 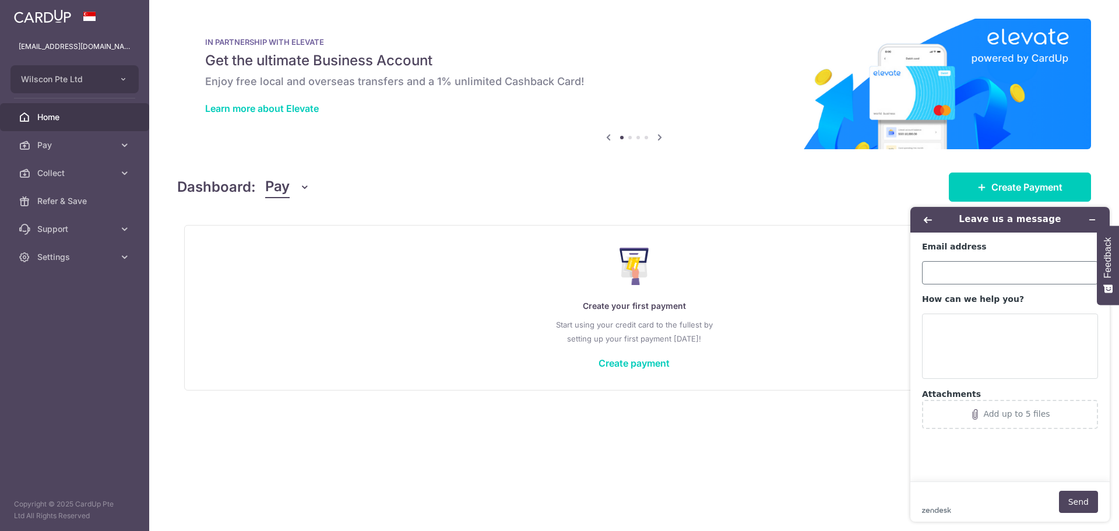 What do you see at coordinates (27, 22) in the screenshot?
I see `button: Back` at bounding box center [27, 22].